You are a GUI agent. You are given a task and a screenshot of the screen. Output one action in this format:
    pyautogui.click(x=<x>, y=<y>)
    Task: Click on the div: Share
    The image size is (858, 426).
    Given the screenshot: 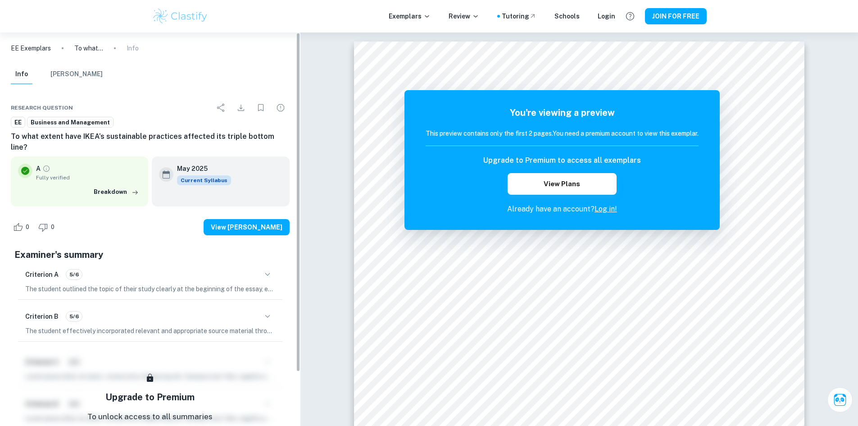 What is the action you would take?
    pyautogui.click(x=221, y=108)
    